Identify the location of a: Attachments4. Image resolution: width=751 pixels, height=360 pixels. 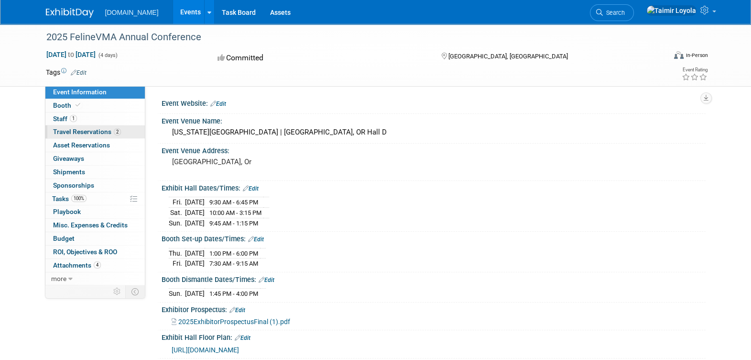
(95, 265).